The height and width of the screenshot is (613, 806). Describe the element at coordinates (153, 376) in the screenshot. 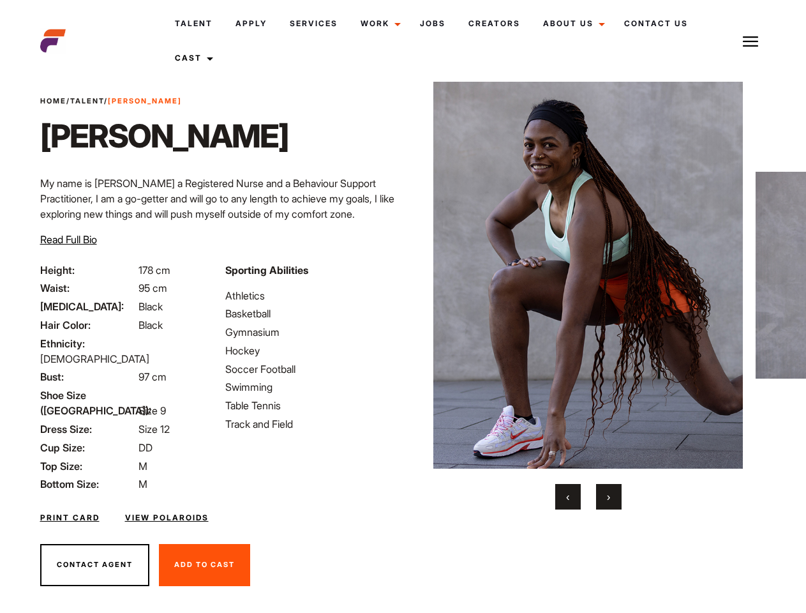

I see `span: 97 cm` at that location.